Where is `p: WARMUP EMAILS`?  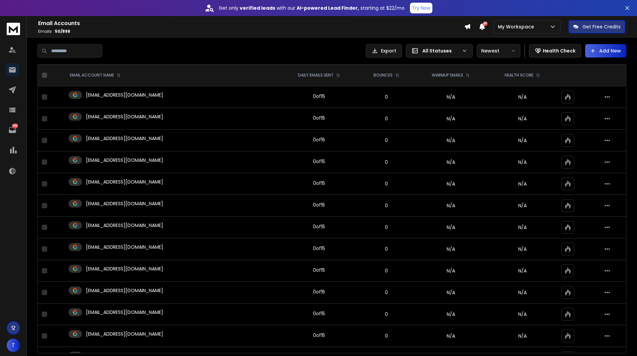 p: WARMUP EMAILS is located at coordinates (447, 75).